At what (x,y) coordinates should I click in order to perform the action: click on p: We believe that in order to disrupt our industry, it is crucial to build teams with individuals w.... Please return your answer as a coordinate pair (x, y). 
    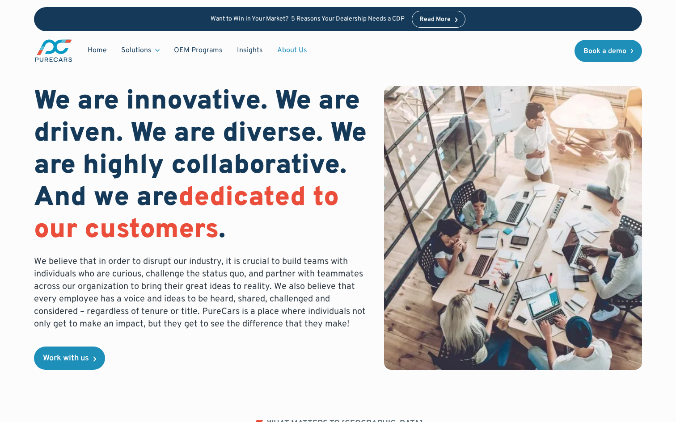
    Looking at the image, I should click on (202, 293).